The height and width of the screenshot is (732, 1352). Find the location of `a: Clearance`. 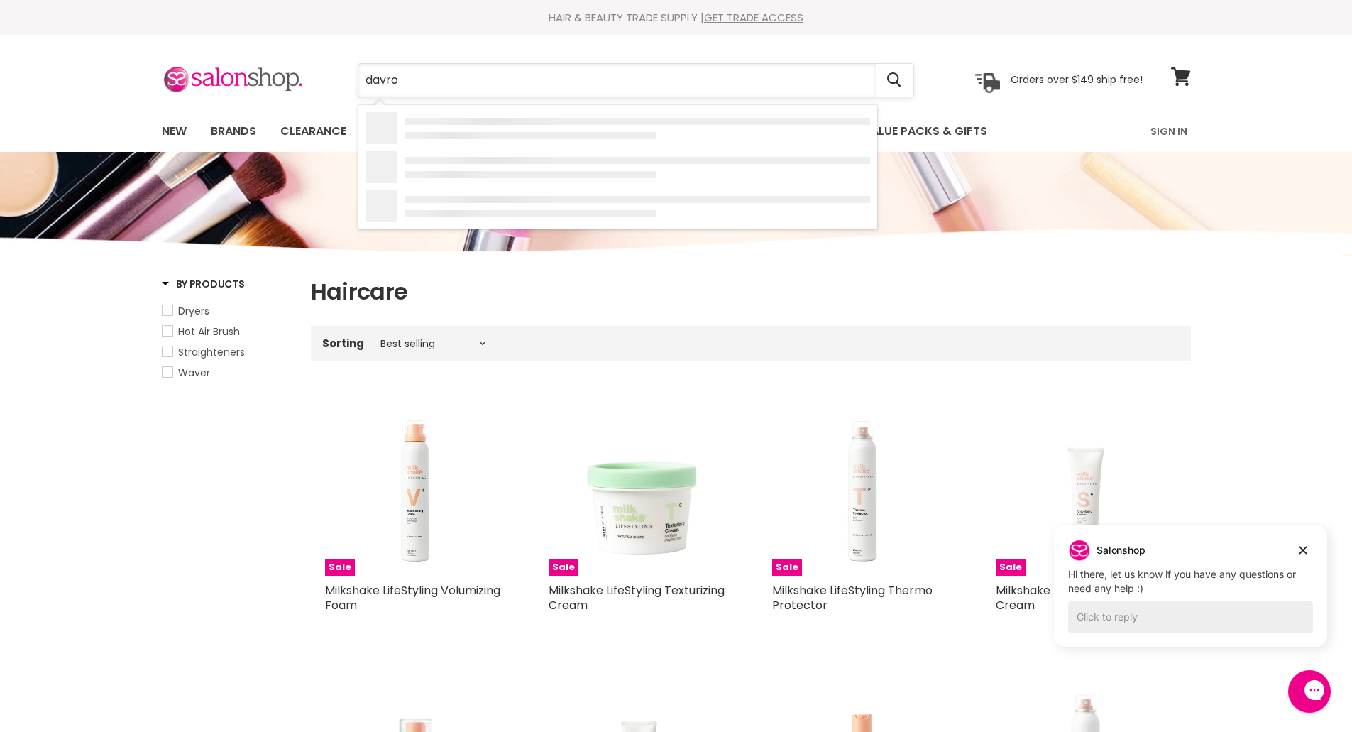

a: Clearance is located at coordinates (313, 131).